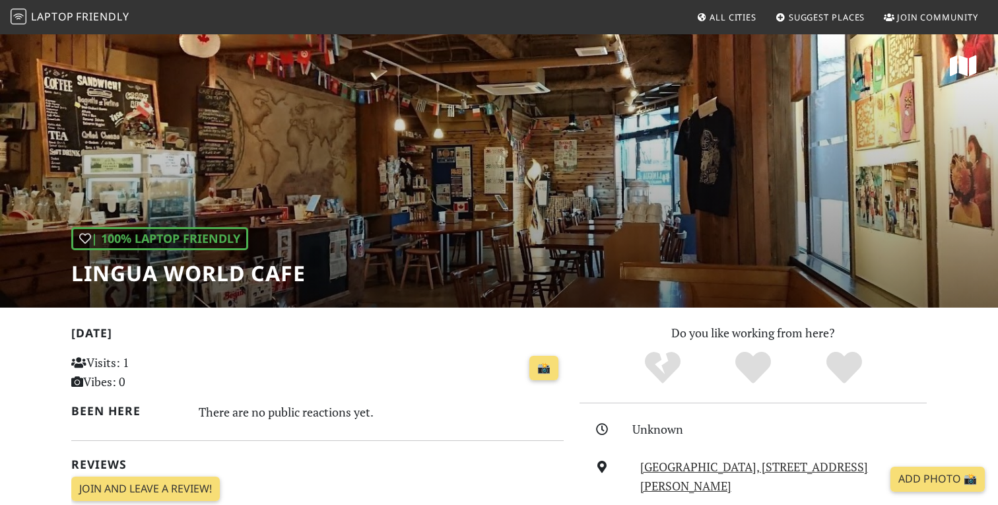 This screenshot has height=505, width=998. What do you see at coordinates (18, 16) in the screenshot?
I see `img: LaptopFriendly` at bounding box center [18, 16].